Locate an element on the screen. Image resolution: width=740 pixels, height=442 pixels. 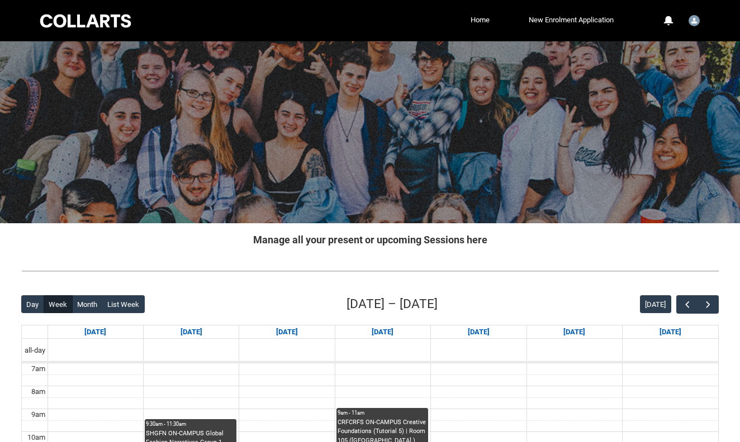
button: User Profile Student.jrogers.20252899 is located at coordinates (694, 20).